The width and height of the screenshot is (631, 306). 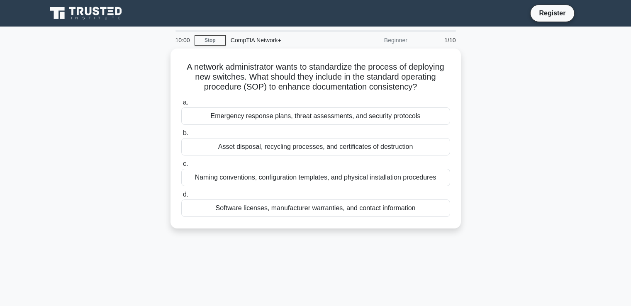 What do you see at coordinates (376, 40) in the screenshot?
I see `div: Beginner` at bounding box center [376, 40].